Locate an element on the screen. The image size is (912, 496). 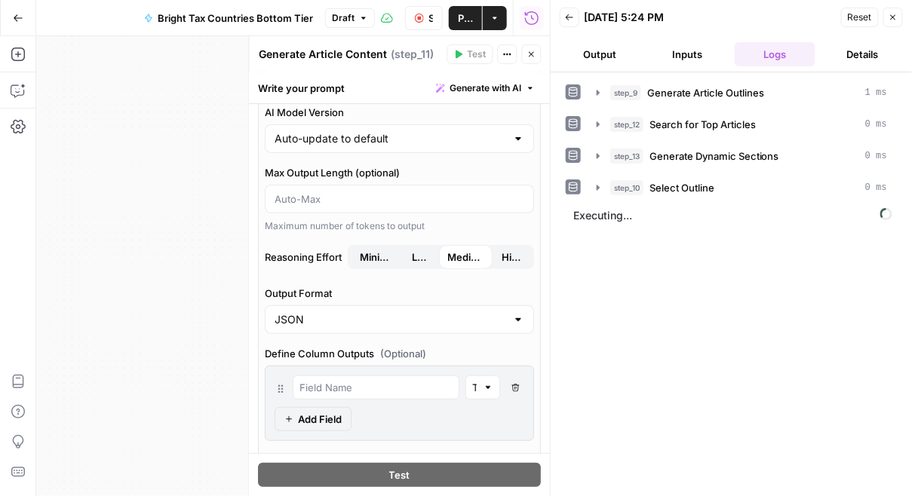
span: Select Outline is located at coordinates (682, 188).